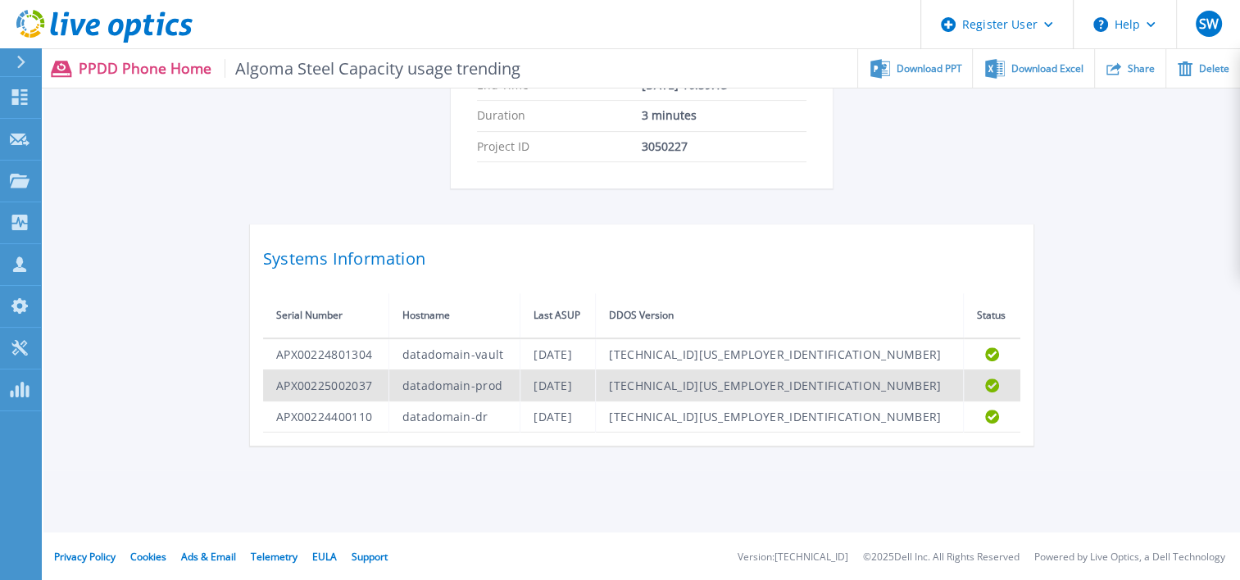 This screenshot has height=580, width=1240. I want to click on th: DDOS Version, so click(779, 315).